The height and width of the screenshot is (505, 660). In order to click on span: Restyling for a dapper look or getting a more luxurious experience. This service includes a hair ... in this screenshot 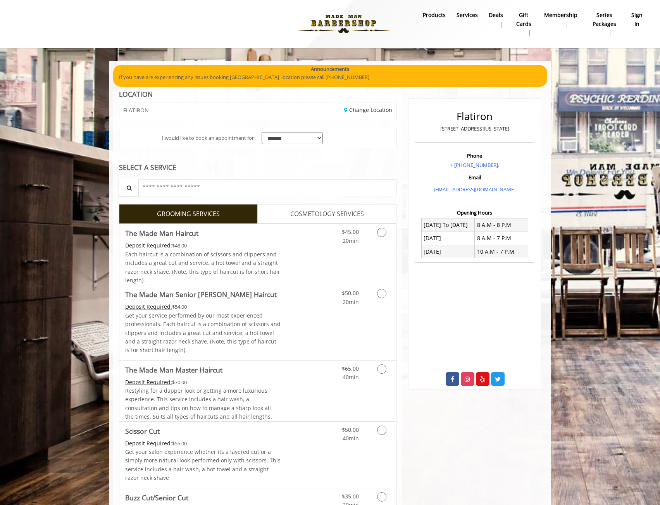, I will do `click(198, 404)`.